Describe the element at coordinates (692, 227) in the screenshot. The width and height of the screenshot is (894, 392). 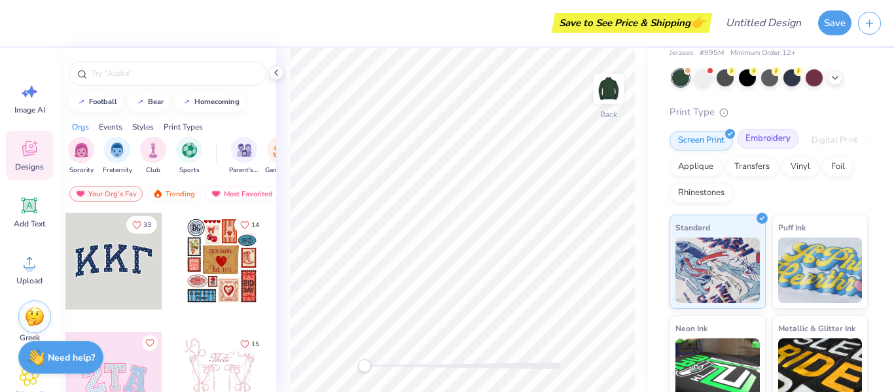
I see `span: Standard` at that location.